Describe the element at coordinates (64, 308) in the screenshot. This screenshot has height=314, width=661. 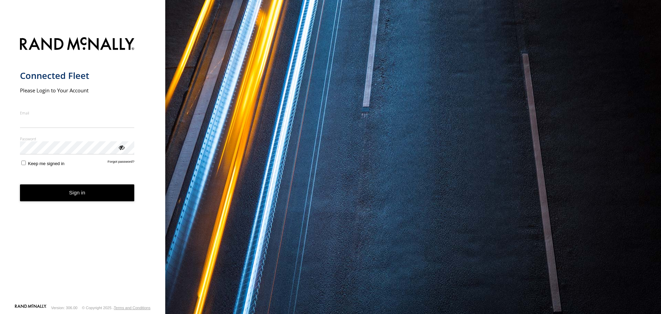
I see `div: Version: 306.00` at that location.